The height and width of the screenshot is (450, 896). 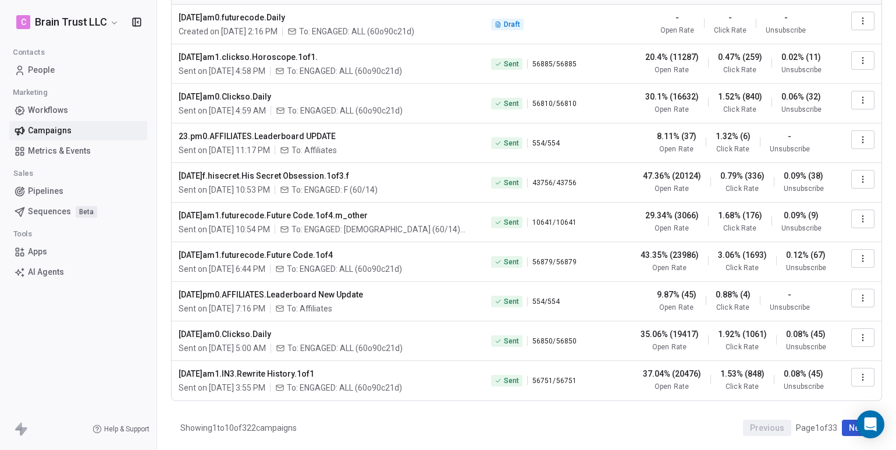 What do you see at coordinates (857, 428) in the screenshot?
I see `button: Next` at bounding box center [857, 428].